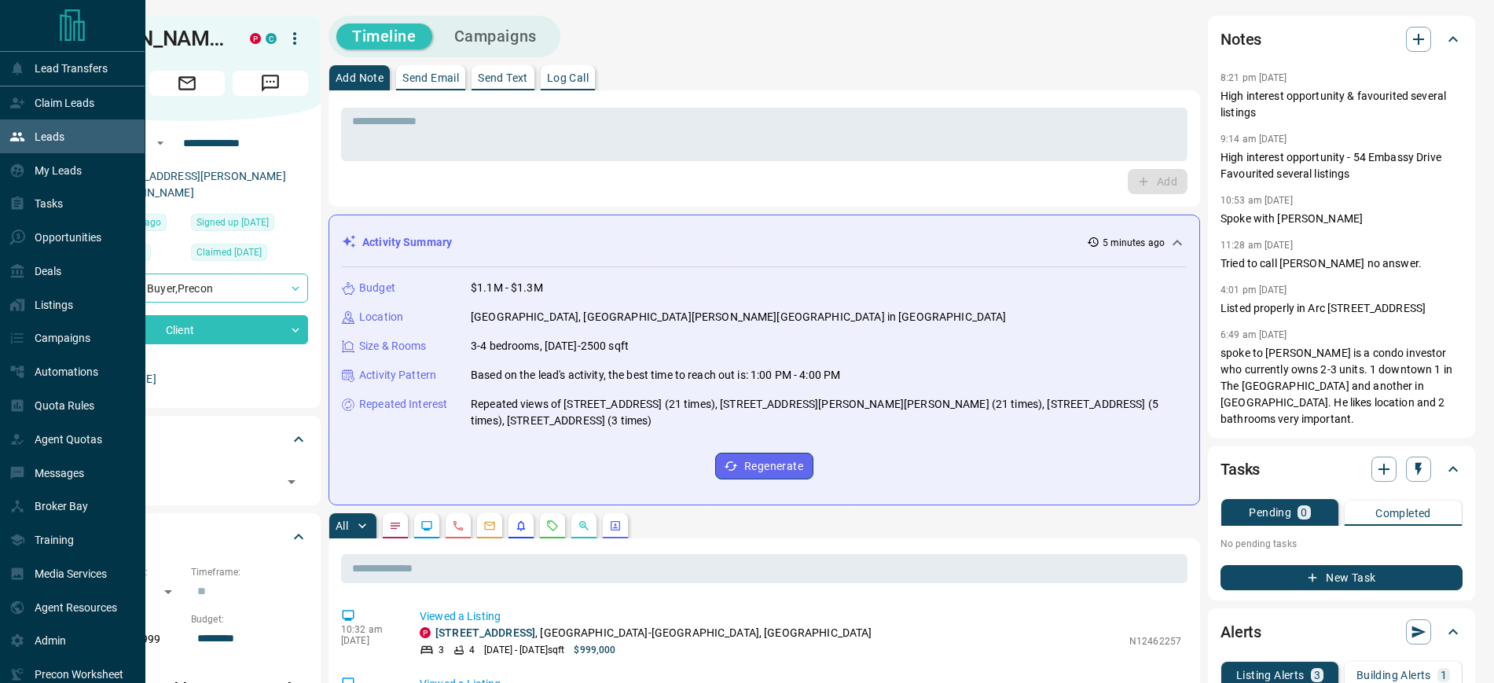 The width and height of the screenshot is (1494, 683). I want to click on button: Regenerate, so click(764, 466).